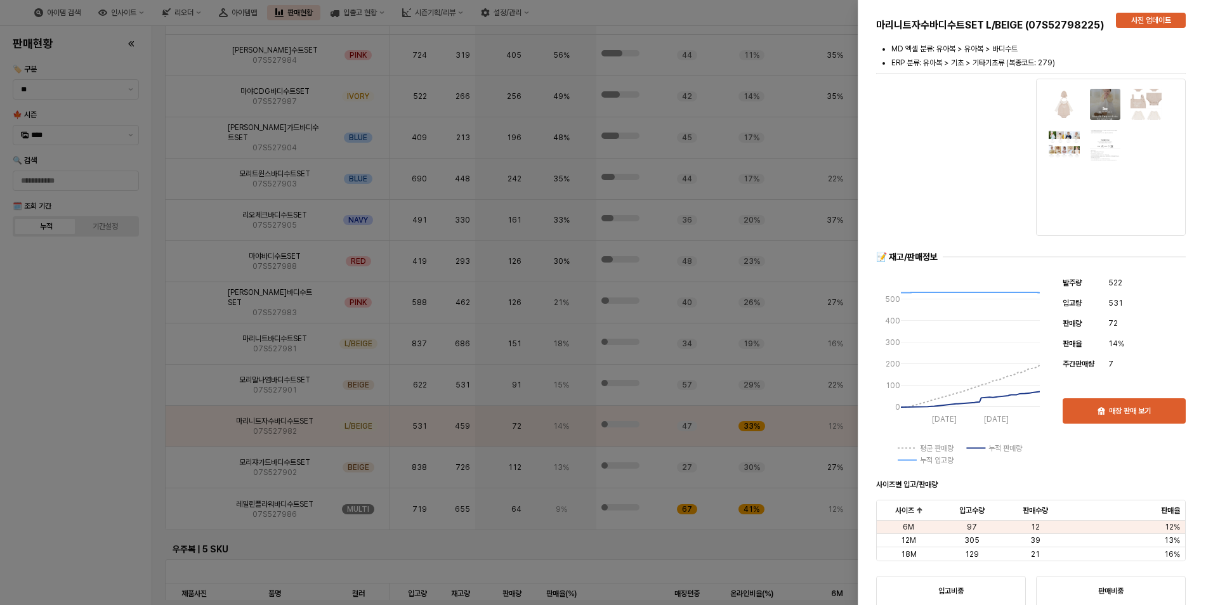 The height and width of the screenshot is (605, 1213). Describe the element at coordinates (972, 554) in the screenshot. I see `span: 129` at that location.